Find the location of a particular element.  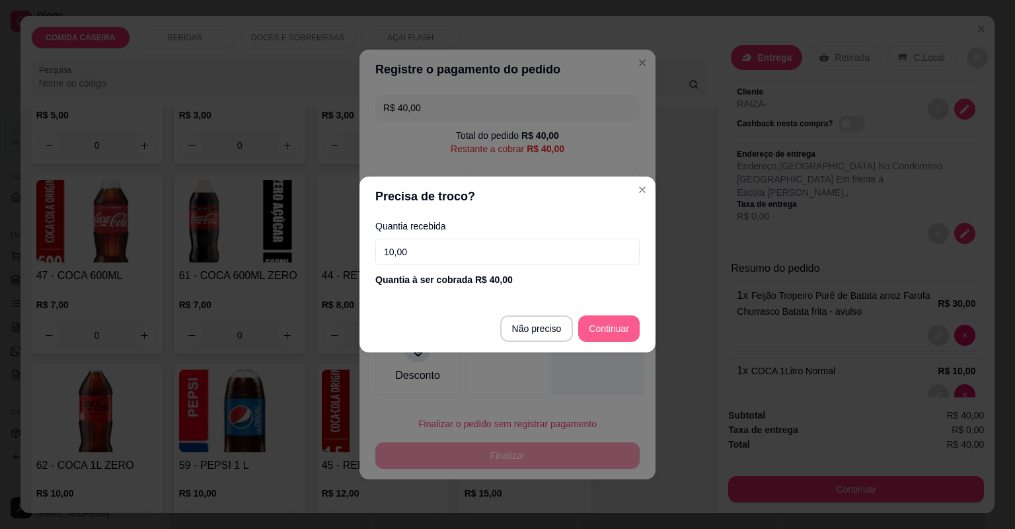

header: Precisa de troco? is located at coordinates (508, 196).